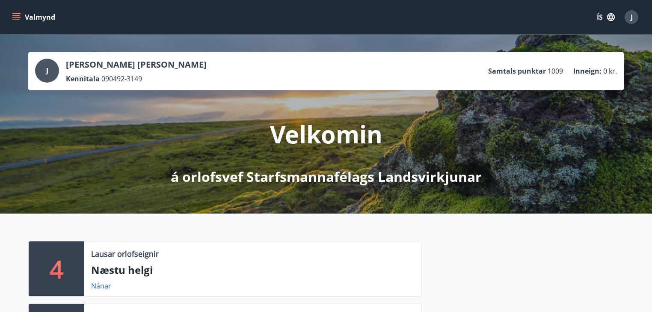  What do you see at coordinates (326, 134) in the screenshot?
I see `p: Velkomin` at bounding box center [326, 134].